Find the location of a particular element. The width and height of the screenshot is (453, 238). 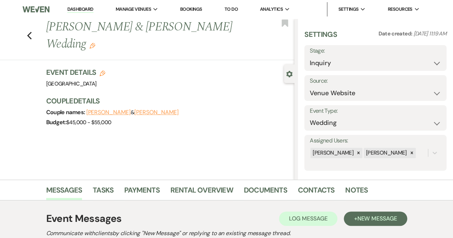

span: Resources is located at coordinates (400, 9).